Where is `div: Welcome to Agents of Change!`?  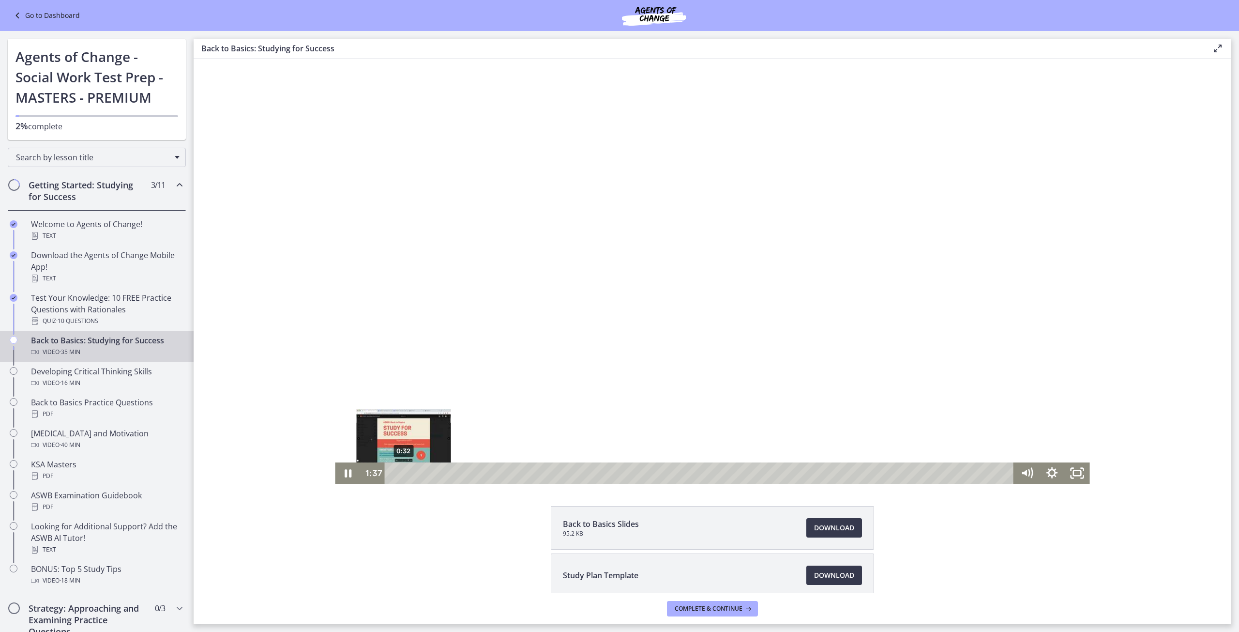 div: Welcome to Agents of Change! is located at coordinates (107, 230).